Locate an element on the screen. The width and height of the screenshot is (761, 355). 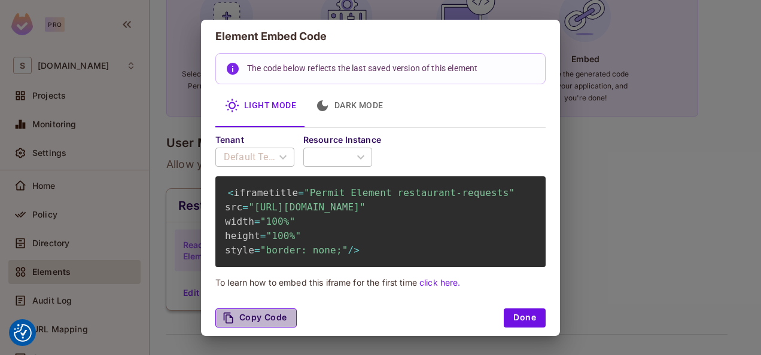
button: Consent Preferences is located at coordinates (23, 333).